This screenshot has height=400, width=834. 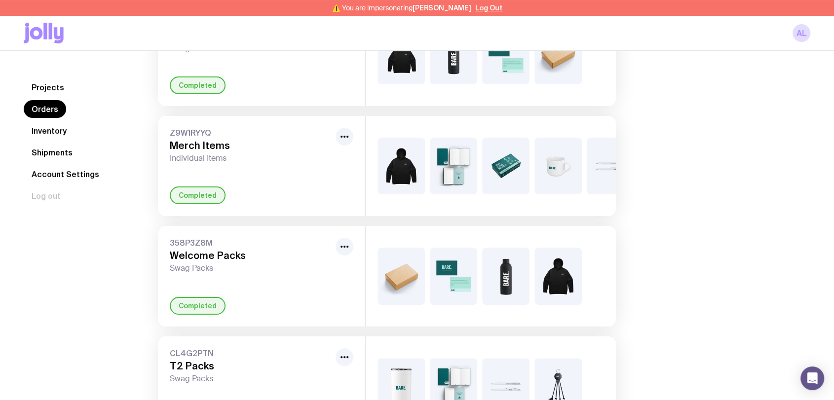 I want to click on h3: T2 Packs, so click(x=251, y=366).